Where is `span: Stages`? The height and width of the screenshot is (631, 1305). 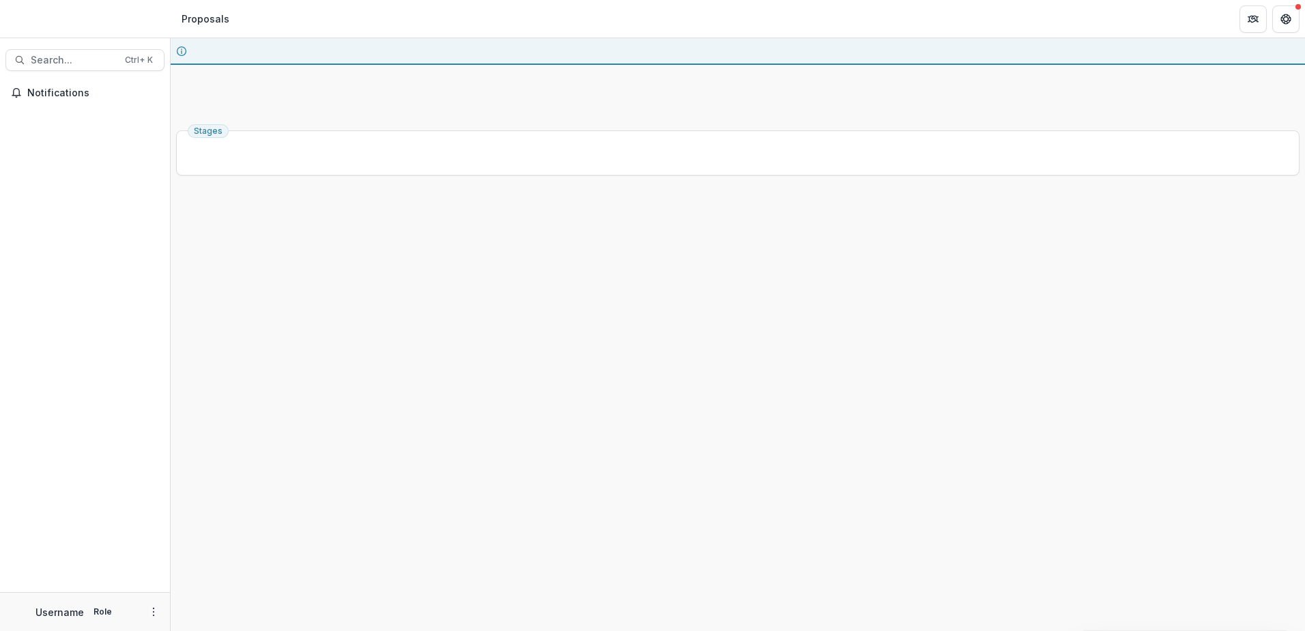
span: Stages is located at coordinates (208, 131).